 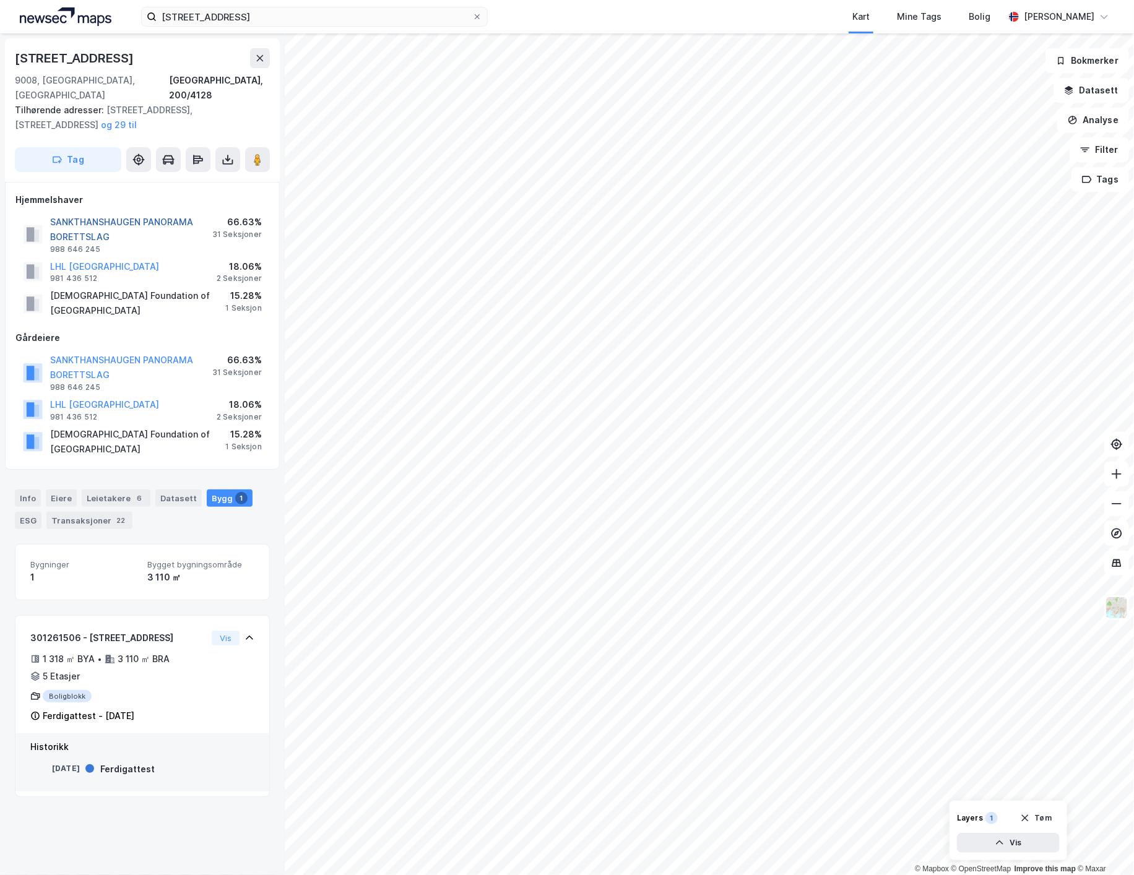 What do you see at coordinates (121, 520) in the screenshot?
I see `div: 22` at bounding box center [121, 520].